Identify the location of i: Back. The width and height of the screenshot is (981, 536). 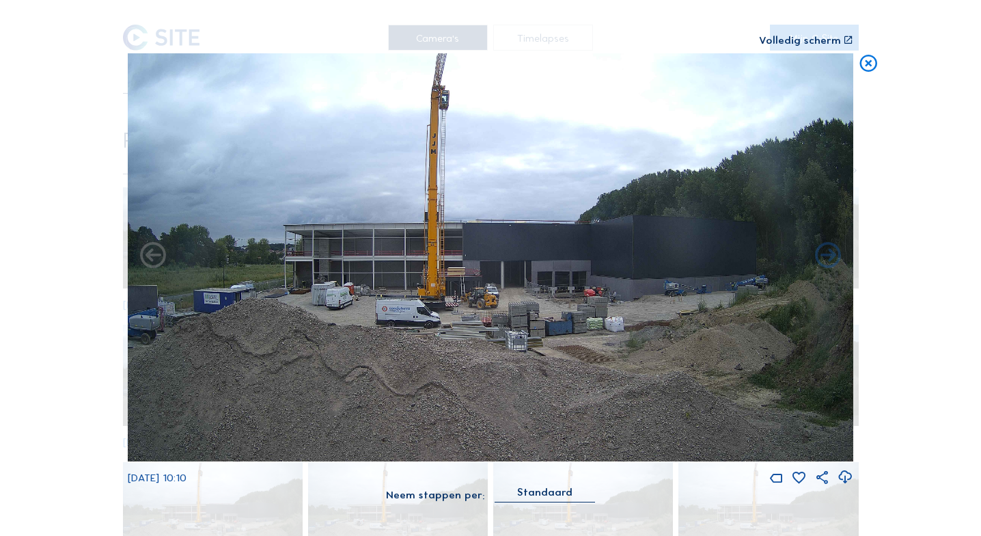
(828, 256).